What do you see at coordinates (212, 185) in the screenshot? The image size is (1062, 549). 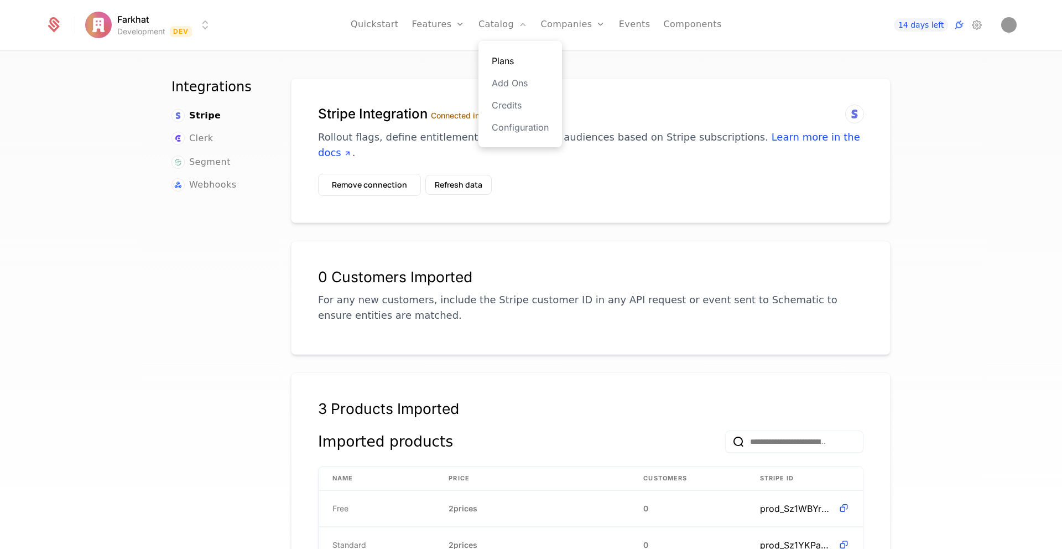 I see `span: Webhooks` at bounding box center [212, 185].